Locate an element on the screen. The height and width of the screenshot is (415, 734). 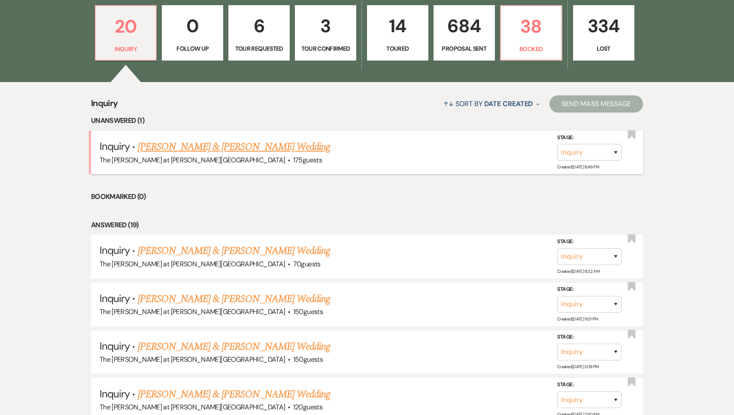
p: Proposal Sent is located at coordinates (464, 48).